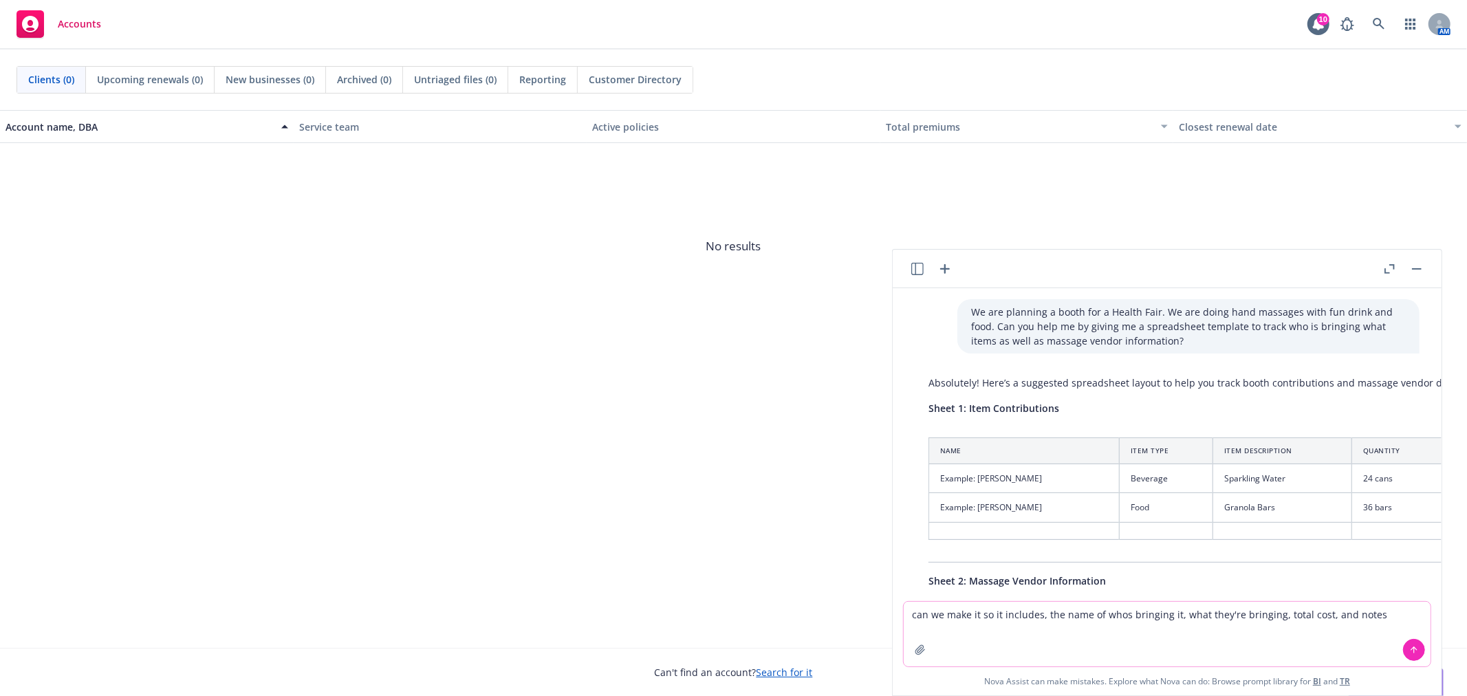 The width and height of the screenshot is (1467, 696). What do you see at coordinates (543, 79) in the screenshot?
I see `span: Reporting` at bounding box center [543, 79].